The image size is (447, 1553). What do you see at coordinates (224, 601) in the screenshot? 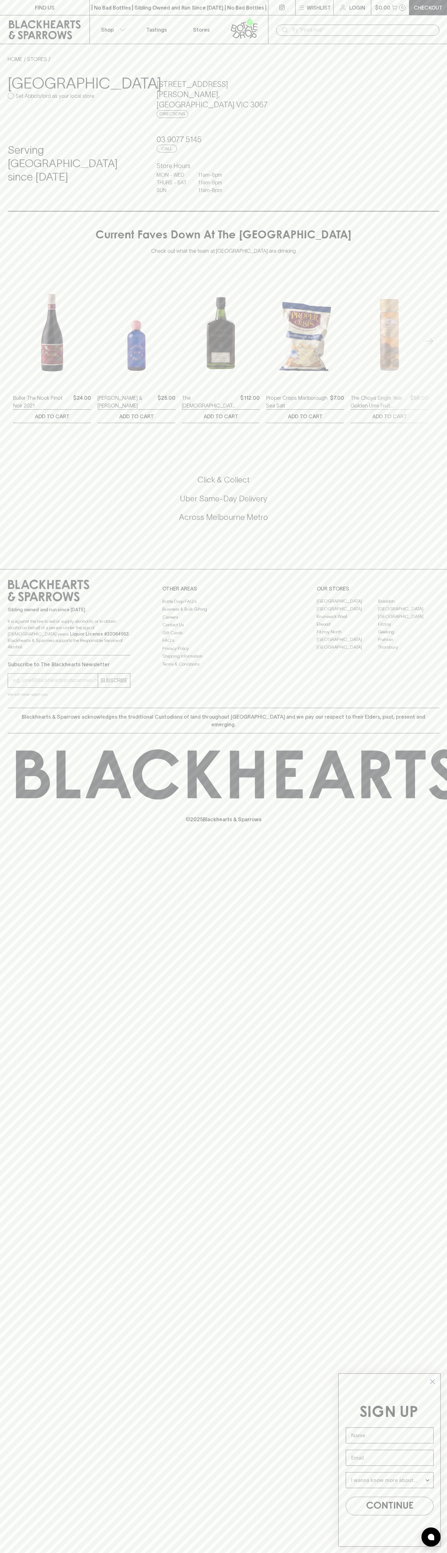
I see `a: Bottle Drop FAQ's` at bounding box center [224, 601].